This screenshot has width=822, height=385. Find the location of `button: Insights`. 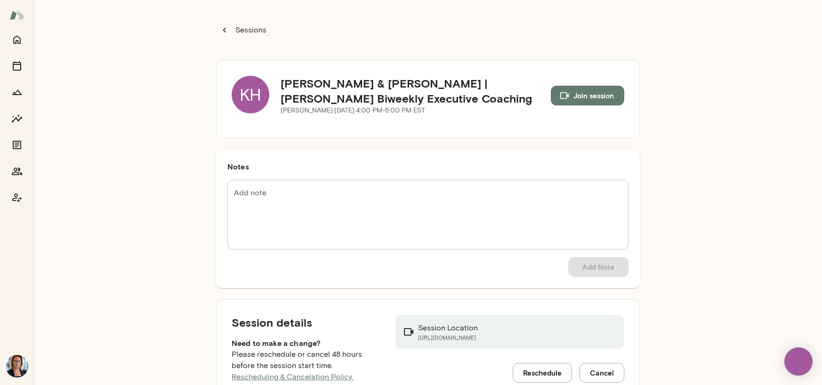

button: Insights is located at coordinates (17, 119).